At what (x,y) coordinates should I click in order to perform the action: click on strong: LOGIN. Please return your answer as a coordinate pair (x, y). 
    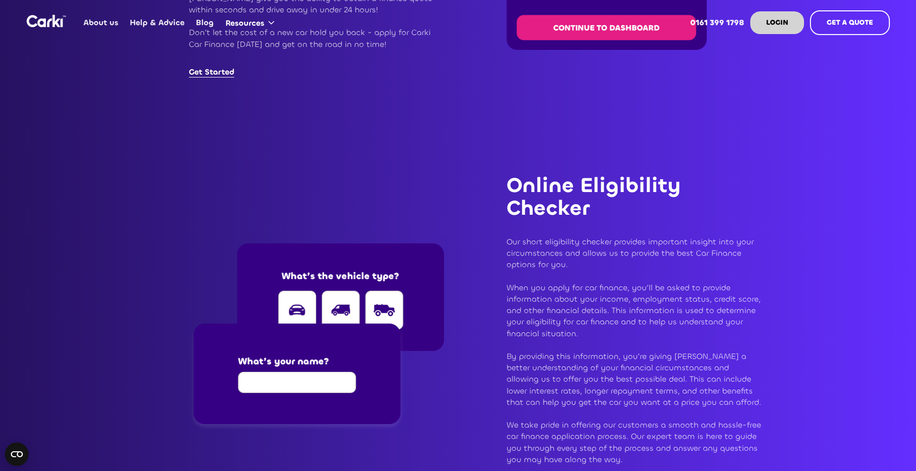
    Looking at the image, I should click on (777, 22).